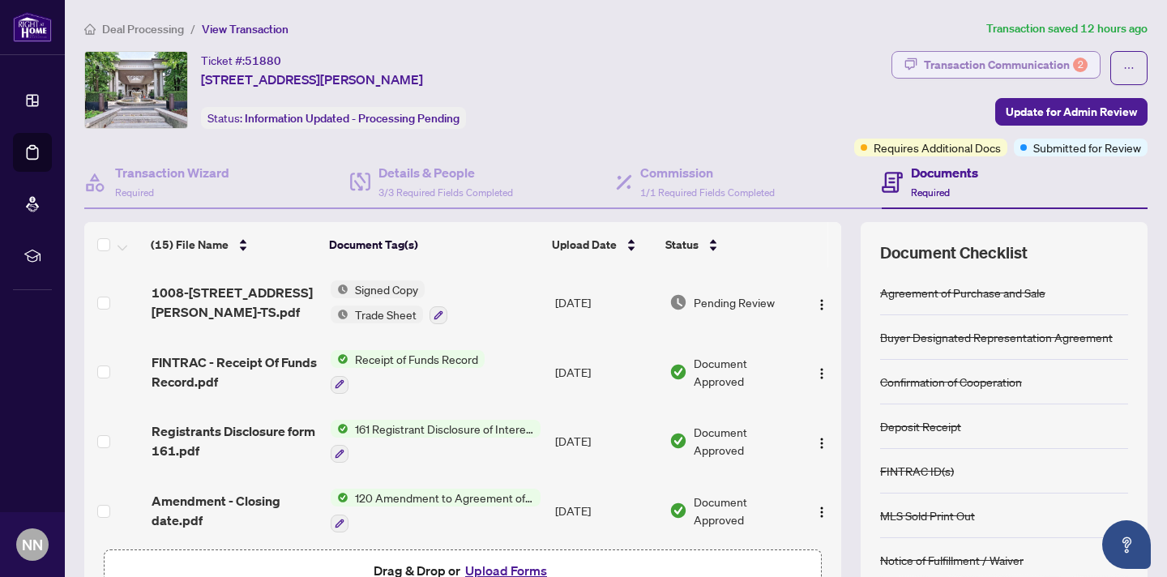 The width and height of the screenshot is (1167, 577). I want to click on h4: Documents, so click(944, 173).